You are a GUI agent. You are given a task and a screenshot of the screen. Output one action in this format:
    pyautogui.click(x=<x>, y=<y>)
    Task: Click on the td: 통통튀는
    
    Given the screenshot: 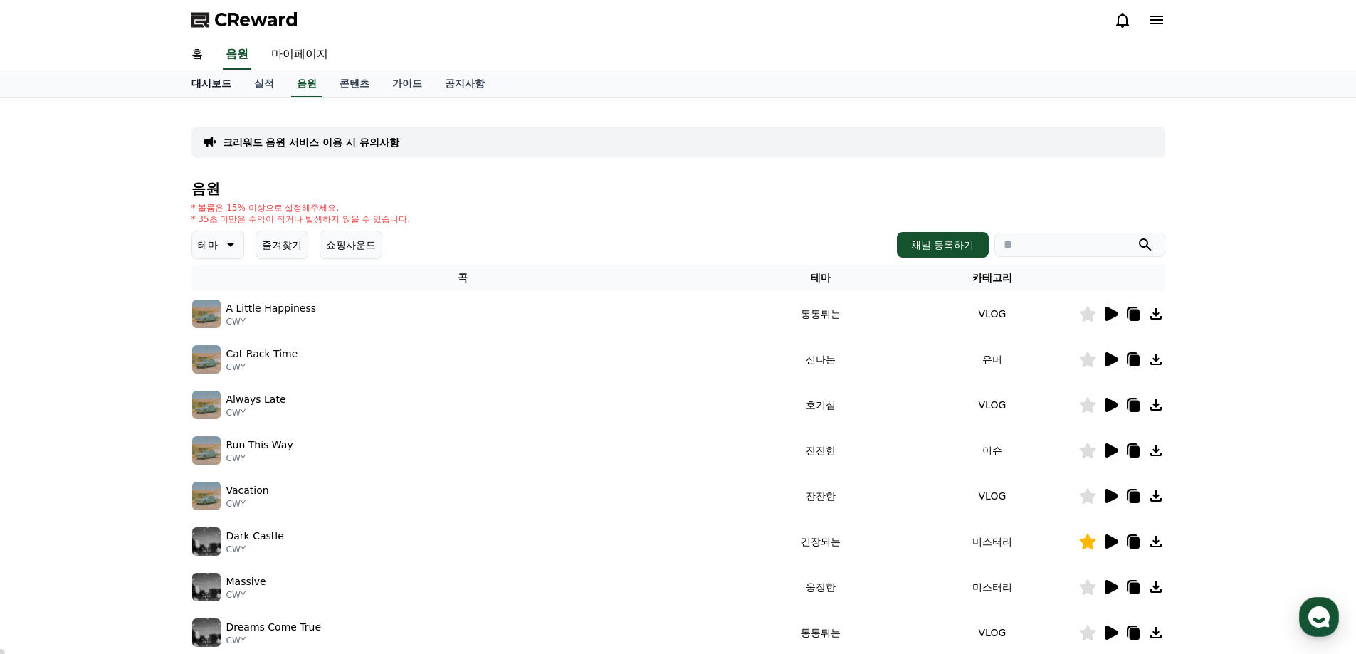 What is the action you would take?
    pyautogui.click(x=820, y=314)
    